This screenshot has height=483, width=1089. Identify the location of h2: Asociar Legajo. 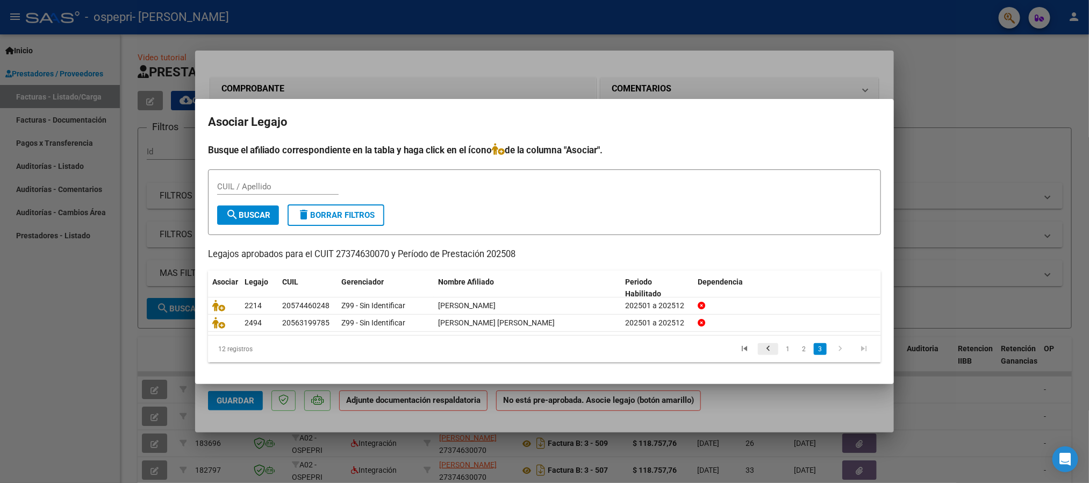
(545, 122).